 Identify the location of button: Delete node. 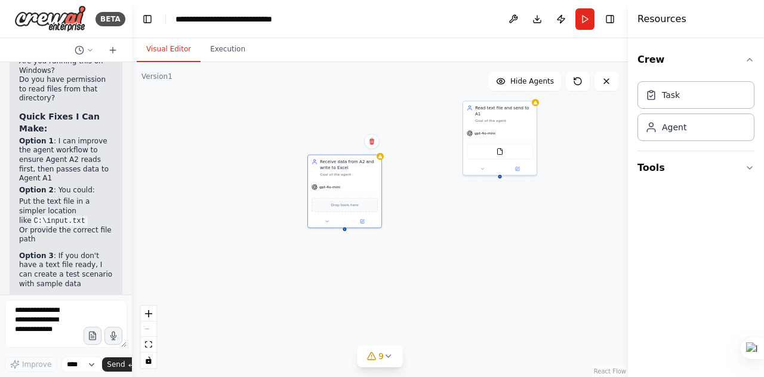
(372, 142).